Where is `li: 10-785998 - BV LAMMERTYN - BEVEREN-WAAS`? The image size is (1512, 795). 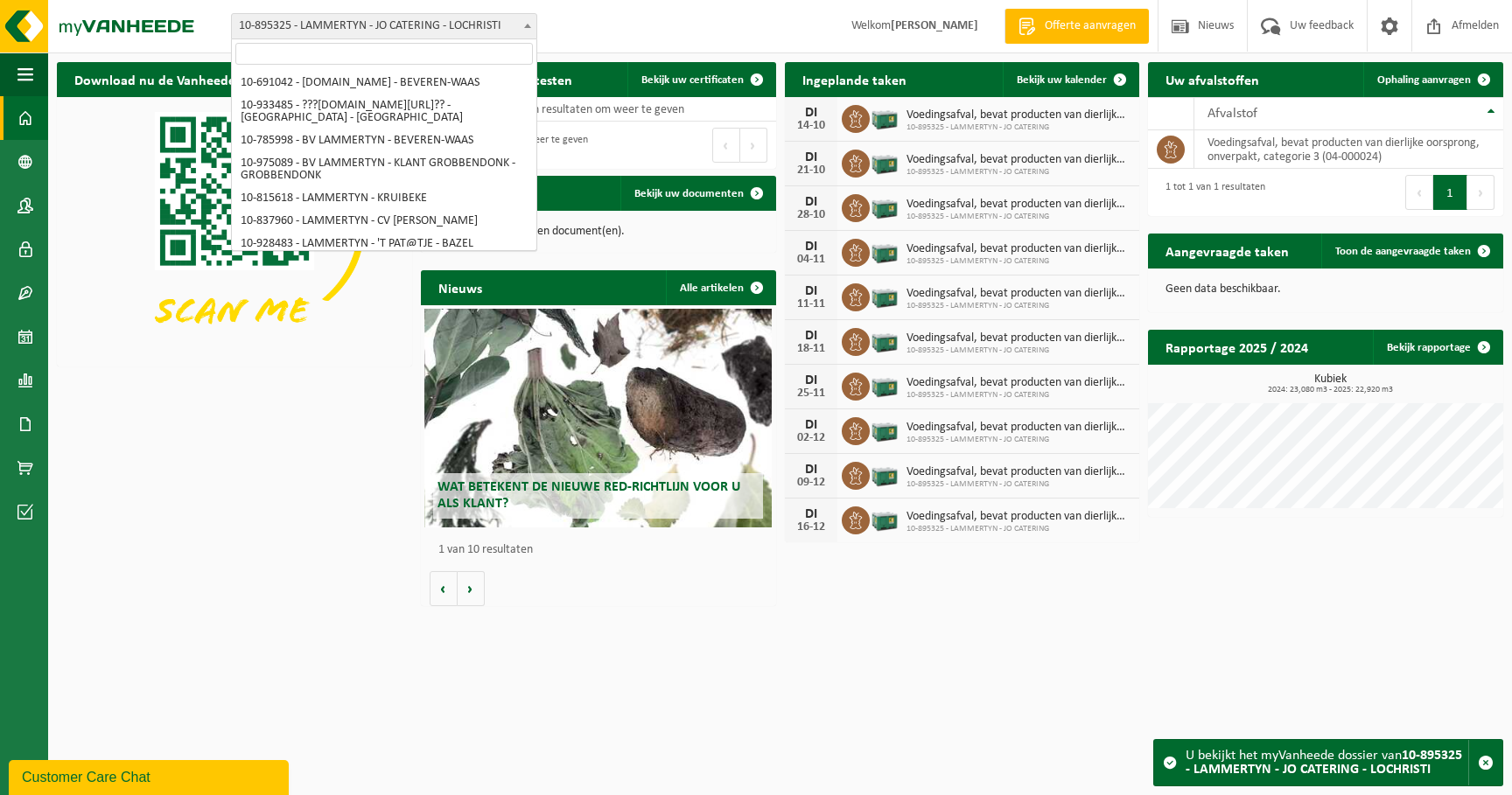 li: 10-785998 - BV LAMMERTYN - BEVEREN-WAAS is located at coordinates (384, 141).